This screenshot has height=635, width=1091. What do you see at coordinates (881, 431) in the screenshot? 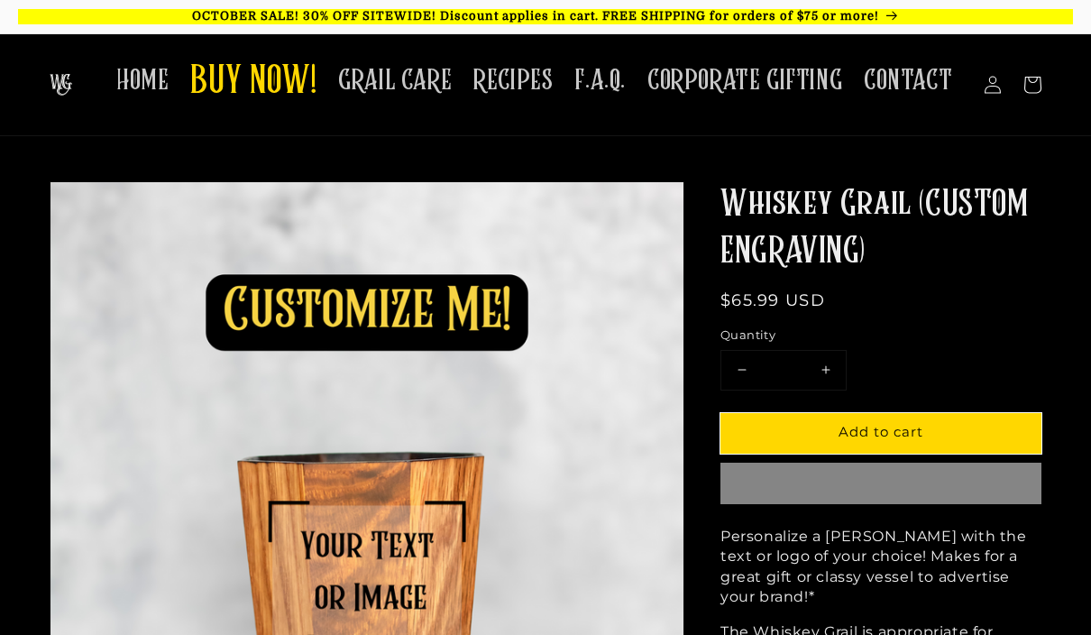
I see `span: Add to cart` at bounding box center [881, 431].